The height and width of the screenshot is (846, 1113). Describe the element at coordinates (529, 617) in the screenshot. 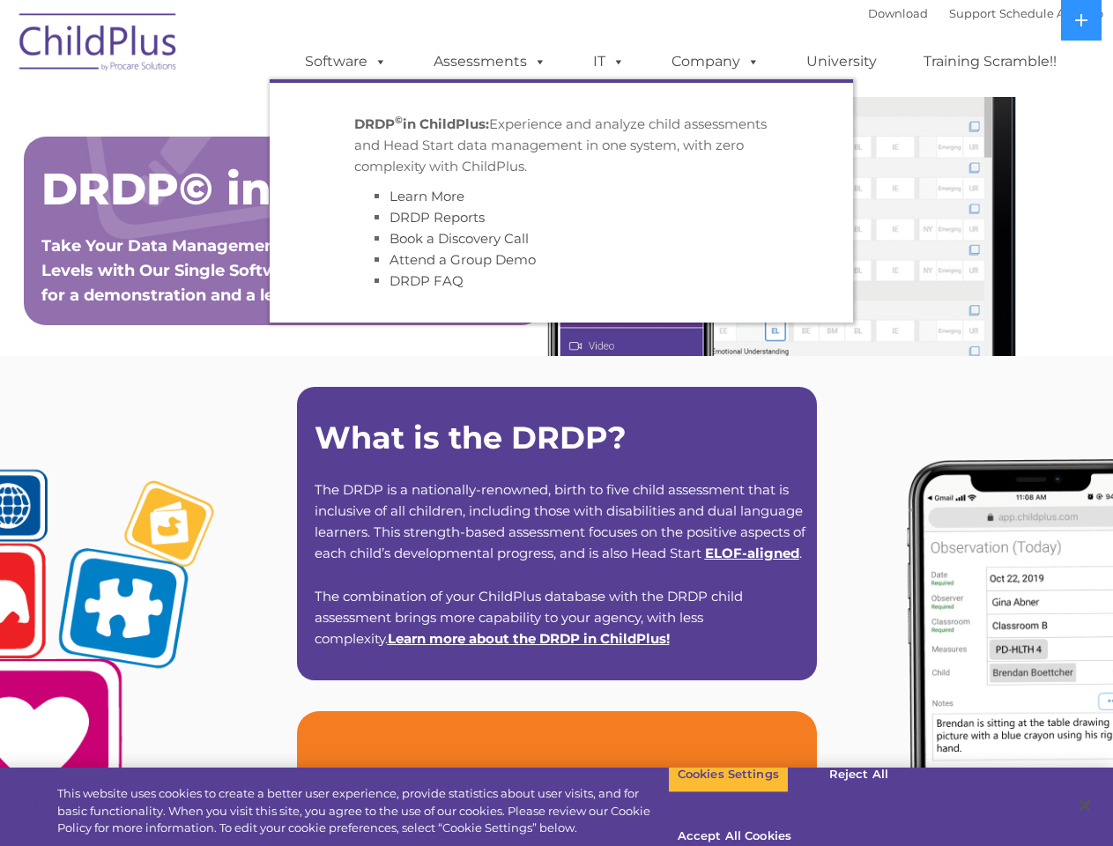

I see `span: The combination of your ChildPlus database with the DRDP child assessment brings more capability ...` at that location.